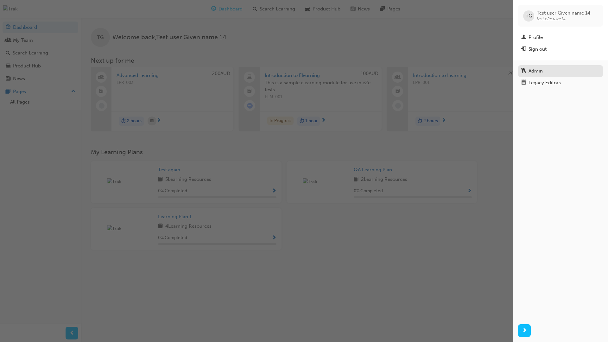 The image size is (608, 342). What do you see at coordinates (523, 71) in the screenshot?
I see `span: keys-icon` at bounding box center [523, 71].